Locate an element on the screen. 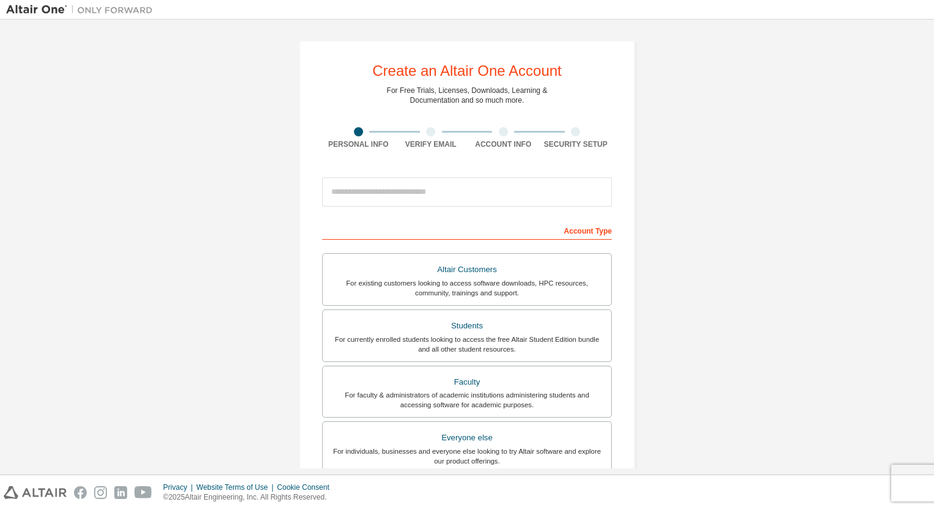 The width and height of the screenshot is (934, 510). img: linkedin.svg is located at coordinates (120, 492).